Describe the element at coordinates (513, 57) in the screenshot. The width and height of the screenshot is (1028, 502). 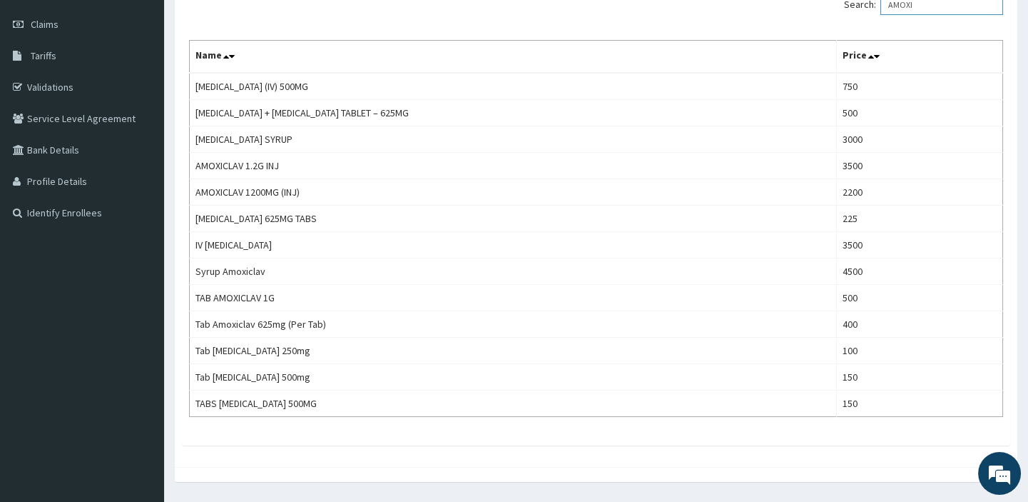
I see `th: Name` at that location.